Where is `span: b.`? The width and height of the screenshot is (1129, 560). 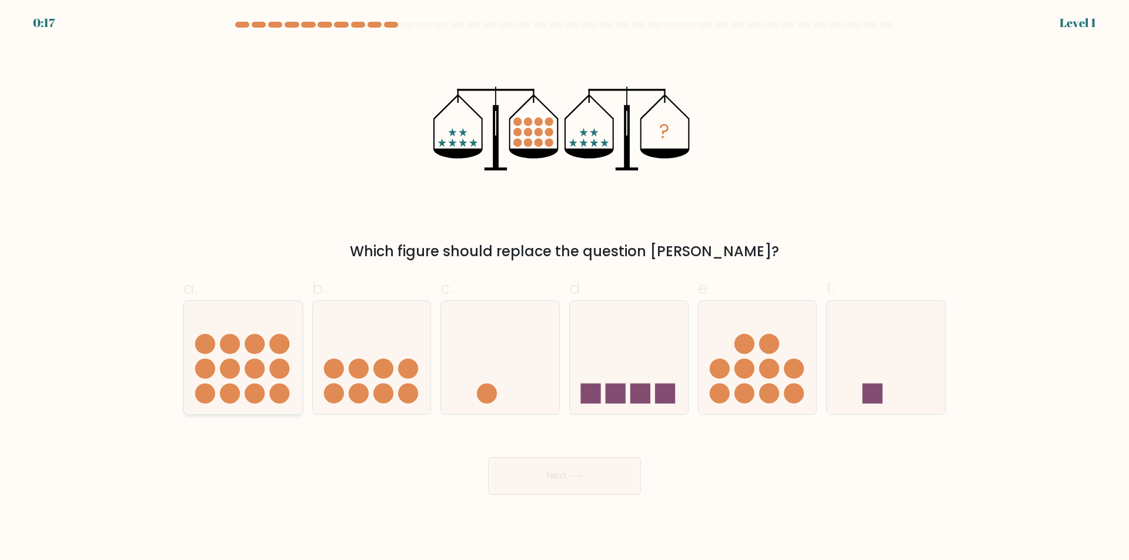 span: b. is located at coordinates (319, 288).